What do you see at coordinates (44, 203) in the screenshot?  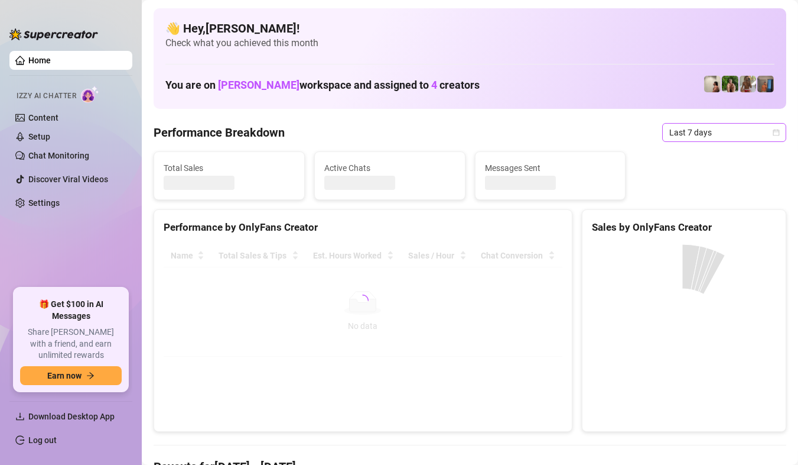 I see `a: Settings` at bounding box center [44, 203].